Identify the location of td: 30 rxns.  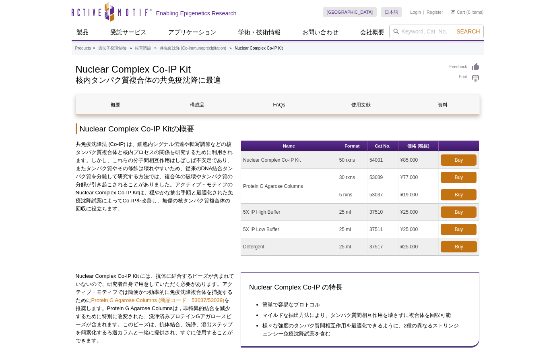
(352, 177).